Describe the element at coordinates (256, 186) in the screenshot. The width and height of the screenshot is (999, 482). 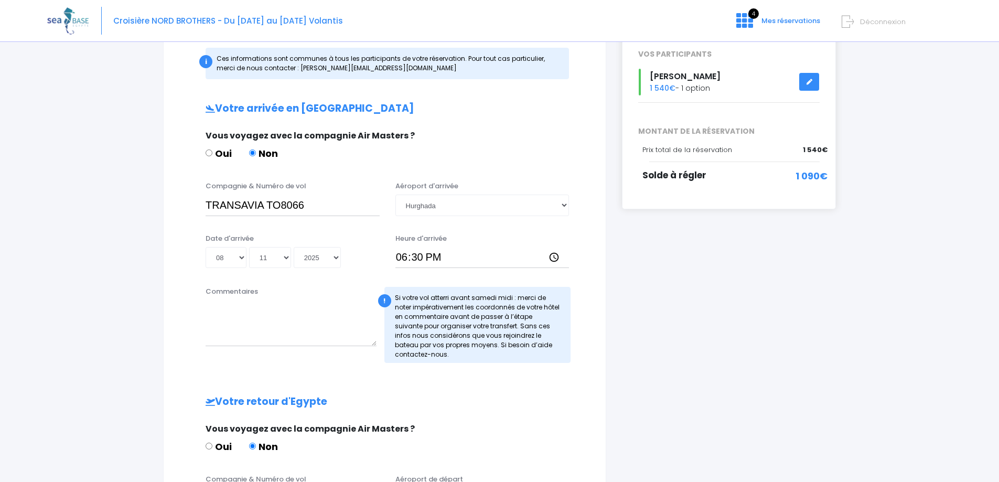
I see `label: Compagnie & Numéro de vol` at that location.